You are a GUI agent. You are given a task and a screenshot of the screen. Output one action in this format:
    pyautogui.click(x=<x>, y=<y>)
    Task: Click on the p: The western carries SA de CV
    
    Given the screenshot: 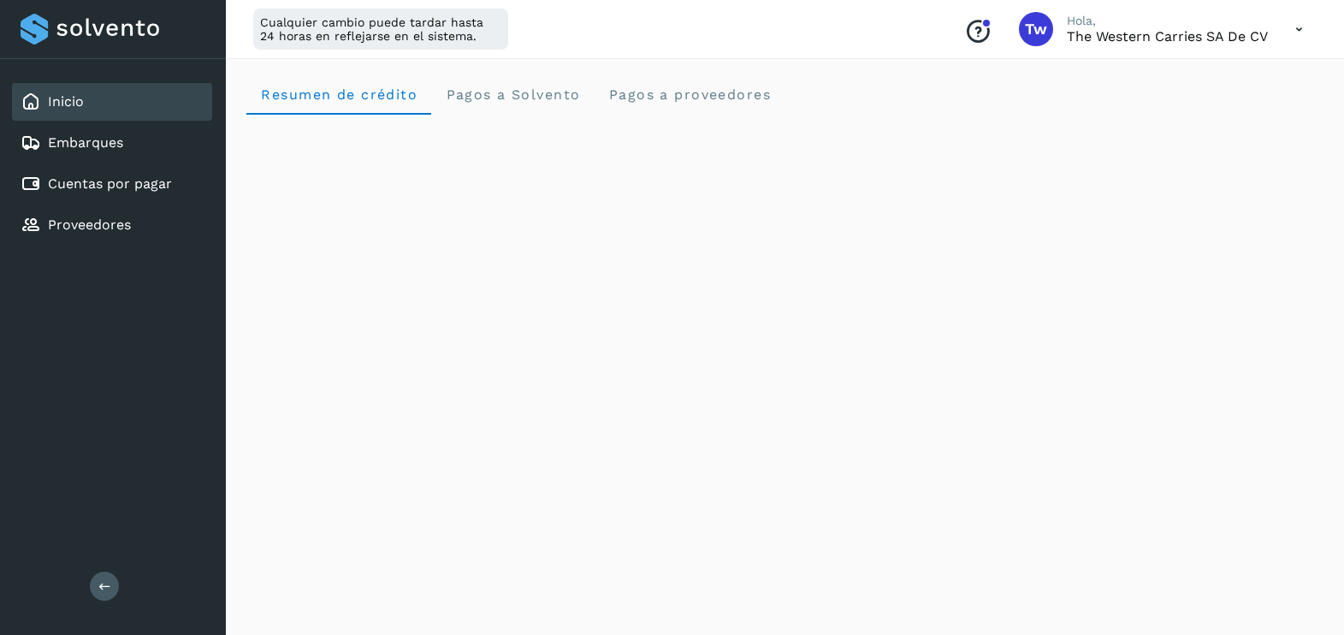 What is the action you would take?
    pyautogui.click(x=1167, y=36)
    